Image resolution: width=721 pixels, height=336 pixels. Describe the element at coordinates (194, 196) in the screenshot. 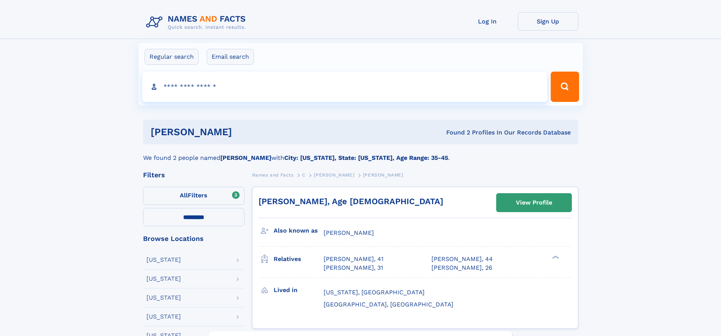

I see `label: Filters` at that location.